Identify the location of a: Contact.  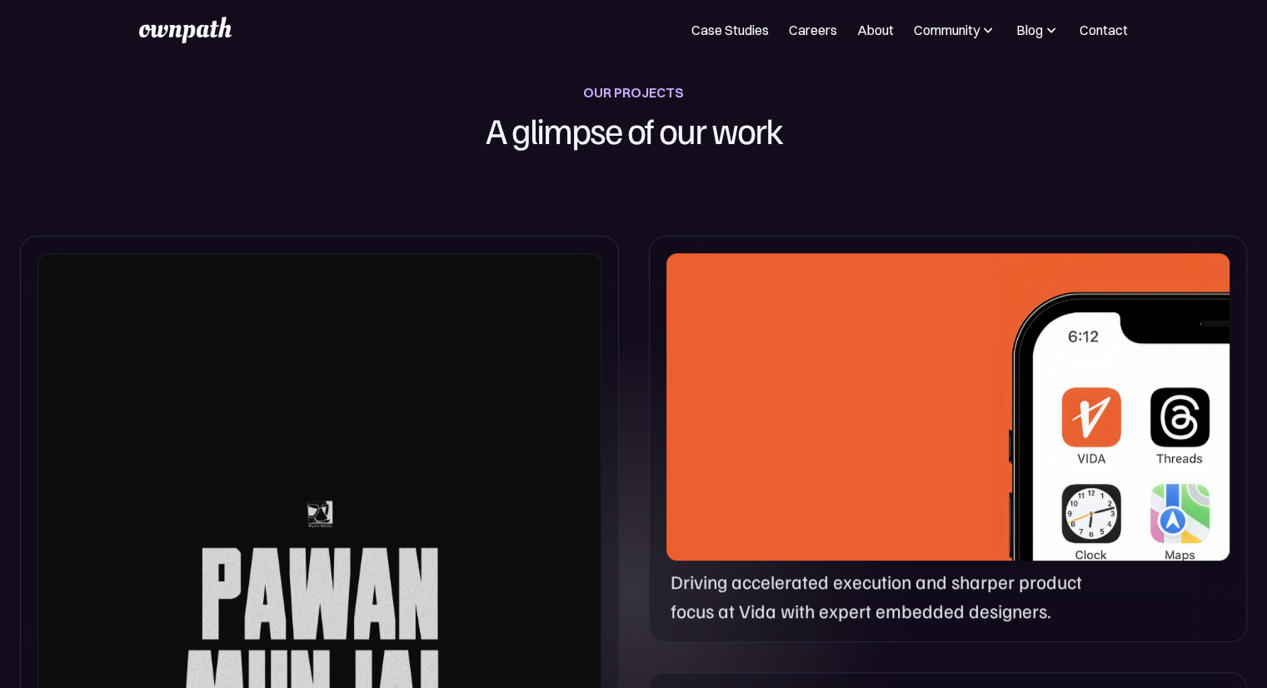
(1103, 30).